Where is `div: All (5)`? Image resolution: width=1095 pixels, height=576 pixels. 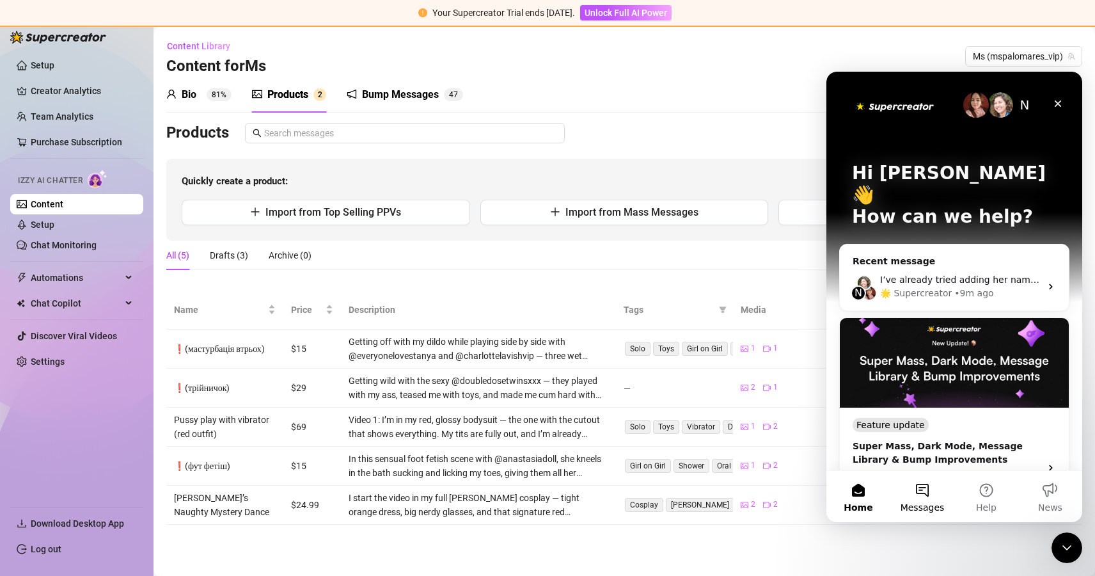
div: All (5) is located at coordinates (178, 255).